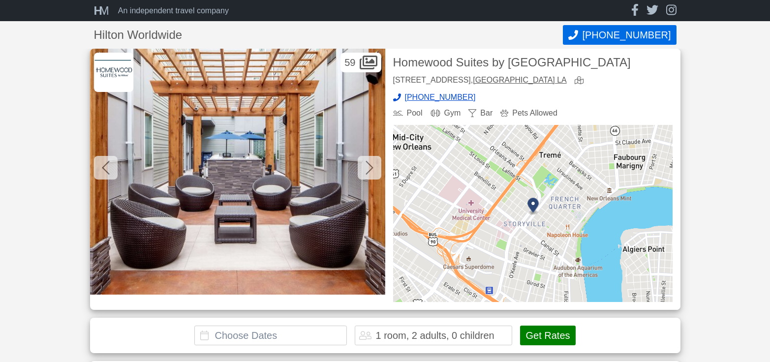 The height and width of the screenshot is (362, 770). What do you see at coordinates (529, 113) in the screenshot?
I see `div: Pets Allowed` at bounding box center [529, 113].